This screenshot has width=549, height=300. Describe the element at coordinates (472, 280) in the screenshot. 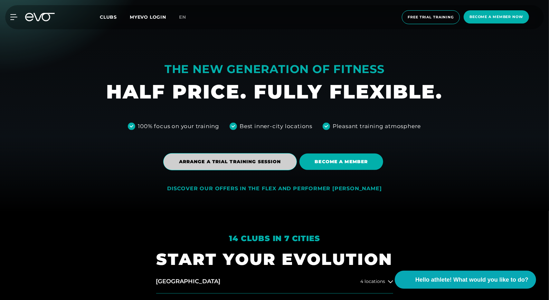

I see `font: Hello athlete! What would you like to do?` at that location.